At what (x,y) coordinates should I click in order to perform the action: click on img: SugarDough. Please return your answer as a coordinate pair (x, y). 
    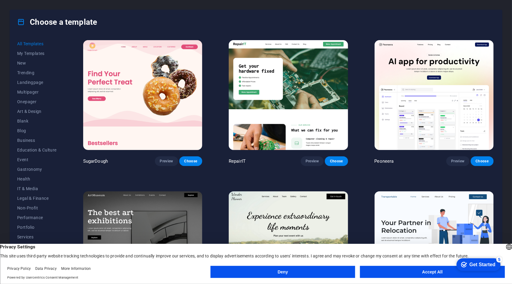
    Looking at the image, I should click on (143, 95).